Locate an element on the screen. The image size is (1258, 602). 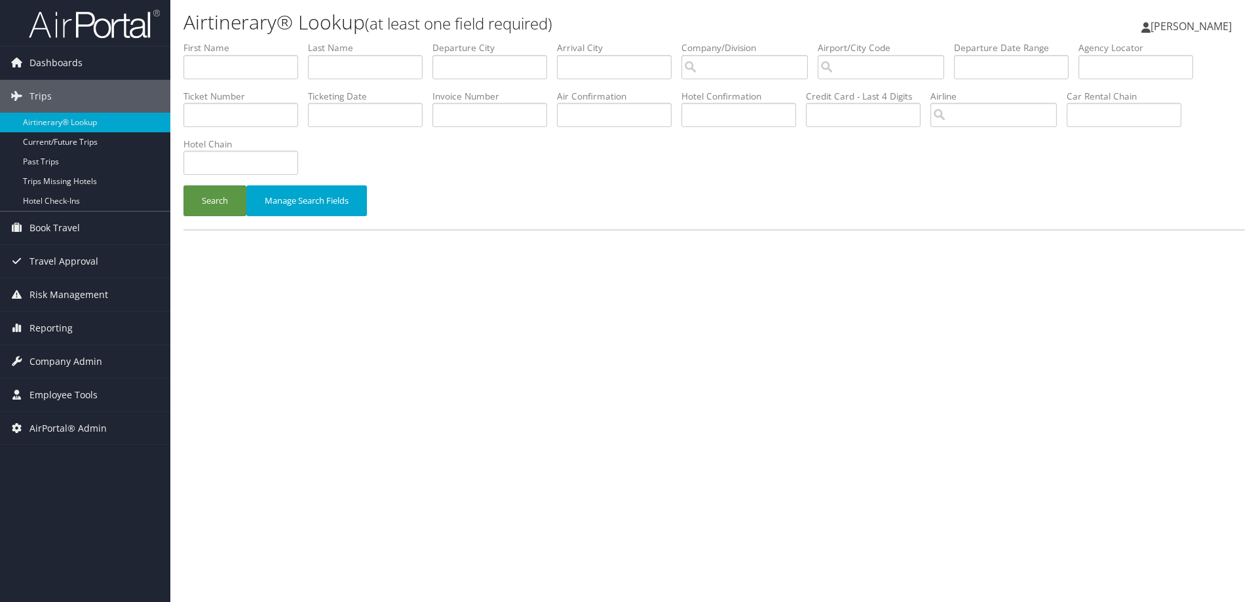
button: Manage Search Fields is located at coordinates (307, 200).